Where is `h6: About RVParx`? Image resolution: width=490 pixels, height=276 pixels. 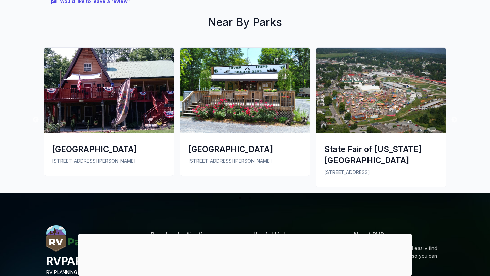 h6: About RVParx is located at coordinates (398, 235).